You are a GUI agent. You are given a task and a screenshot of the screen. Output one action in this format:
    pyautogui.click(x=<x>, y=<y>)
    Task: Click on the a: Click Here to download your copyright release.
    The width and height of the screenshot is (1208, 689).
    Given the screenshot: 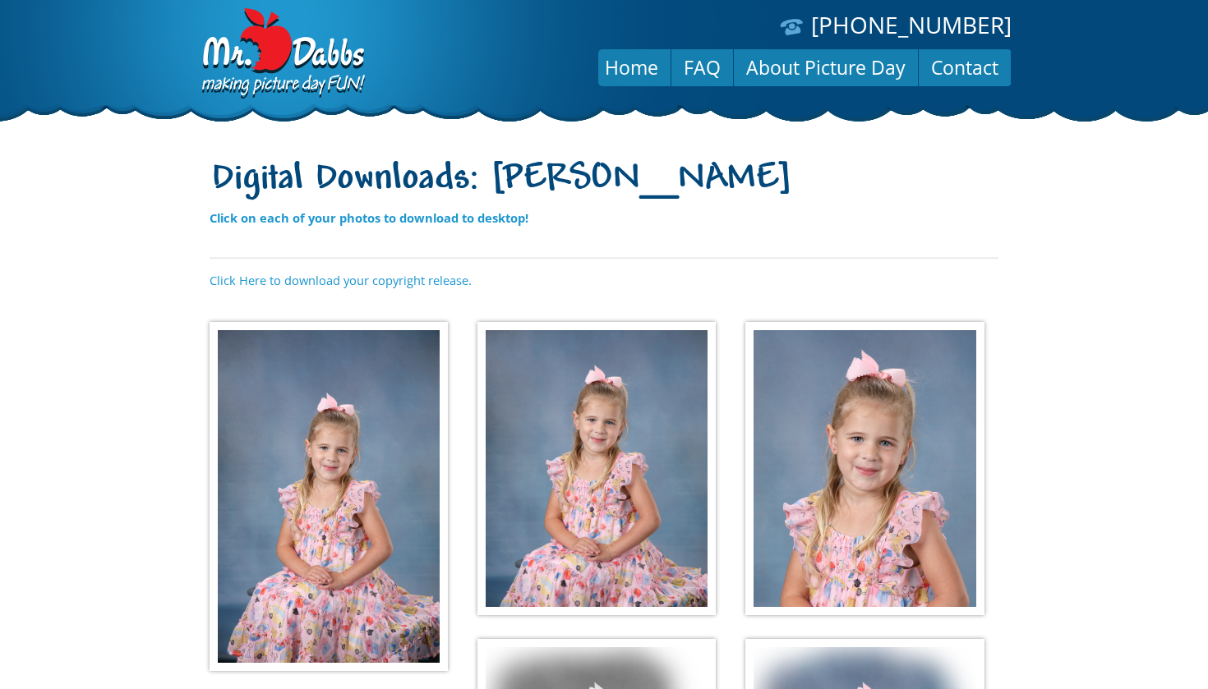 What is the action you would take?
    pyautogui.click(x=340, y=280)
    